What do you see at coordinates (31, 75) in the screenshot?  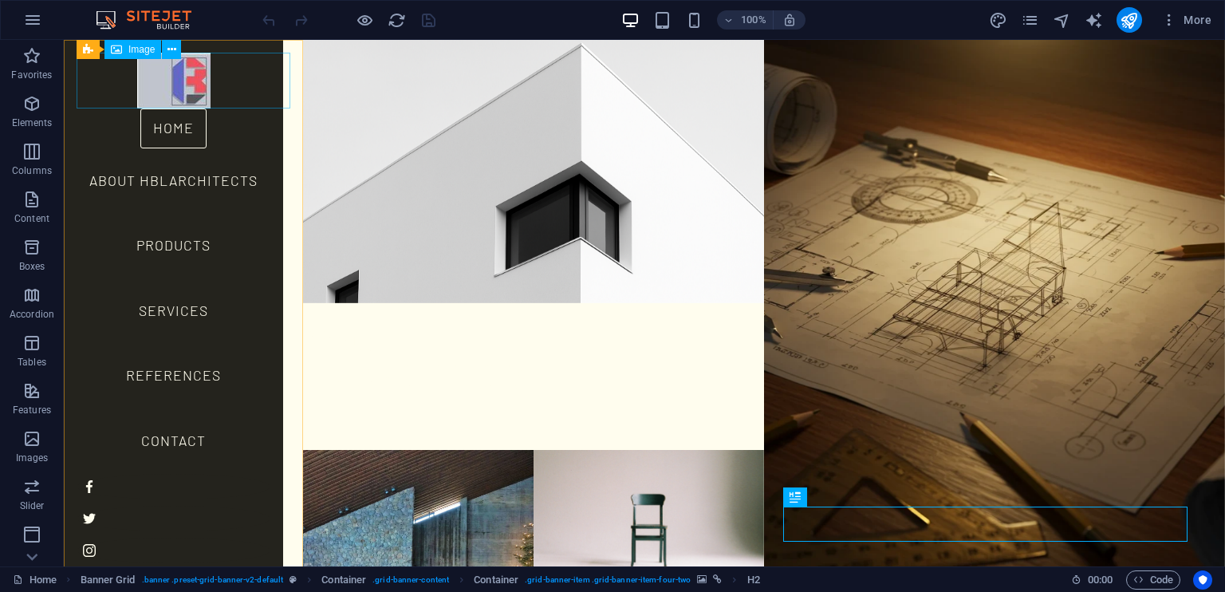 I see `p: Favorites` at bounding box center [31, 75].